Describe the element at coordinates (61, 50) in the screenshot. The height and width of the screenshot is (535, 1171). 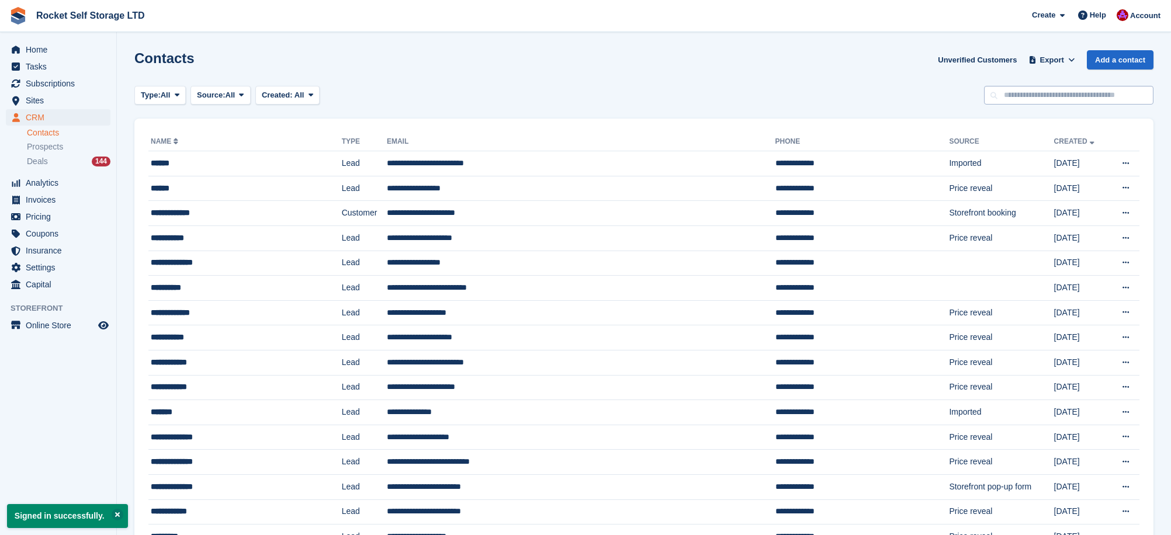
I see `span: Home` at that location.